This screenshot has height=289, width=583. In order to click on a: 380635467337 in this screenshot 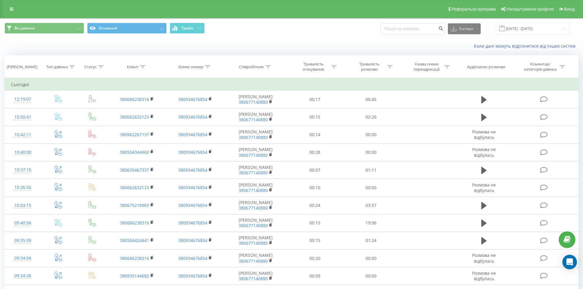, I will do `click(134, 170)`.